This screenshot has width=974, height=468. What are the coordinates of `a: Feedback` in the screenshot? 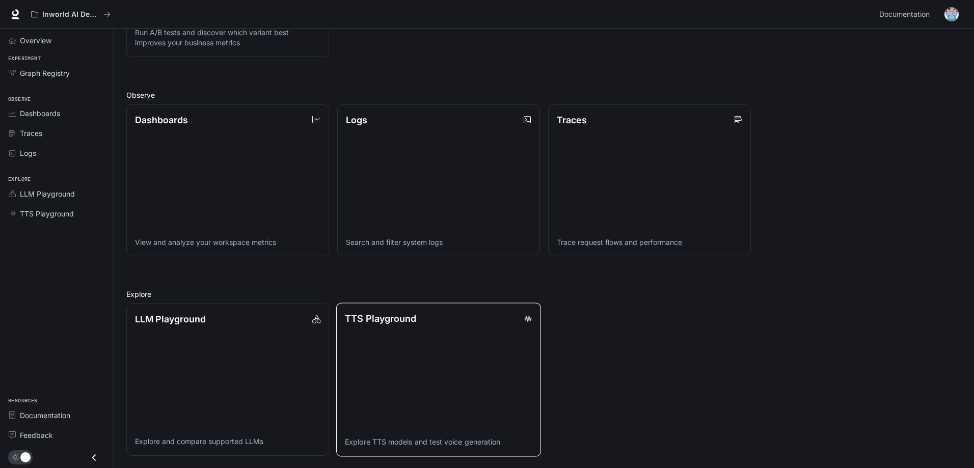 It's located at (57, 435).